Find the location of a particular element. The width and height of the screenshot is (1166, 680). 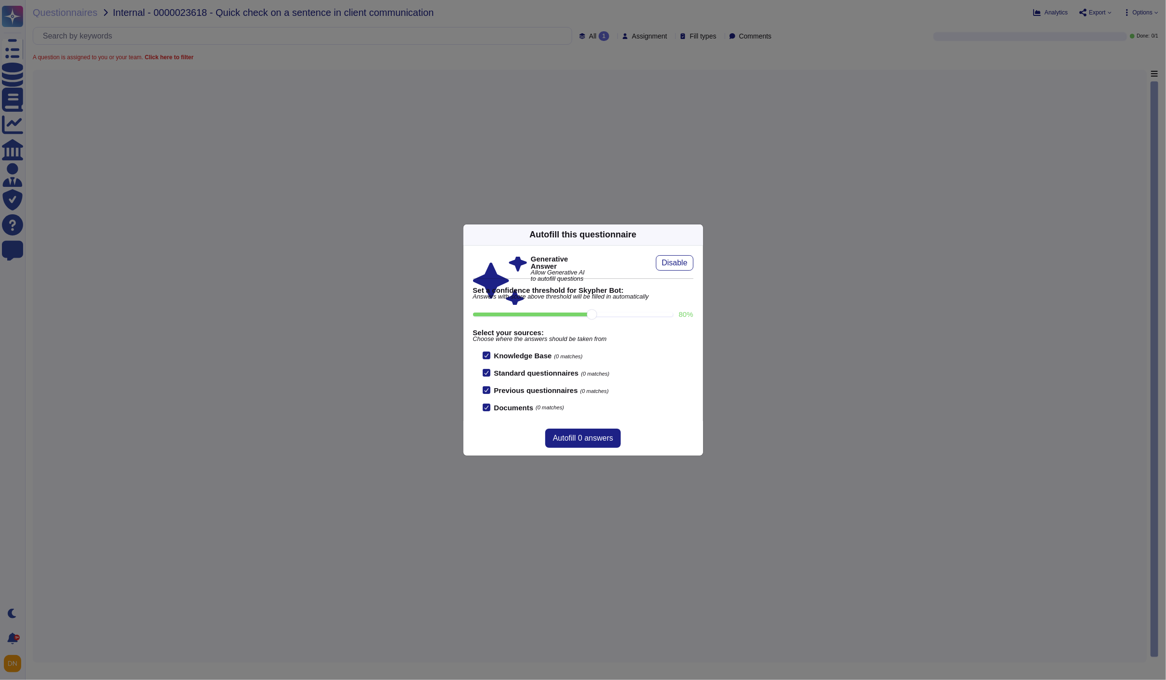

label: 80 % is located at coordinates (686, 314).